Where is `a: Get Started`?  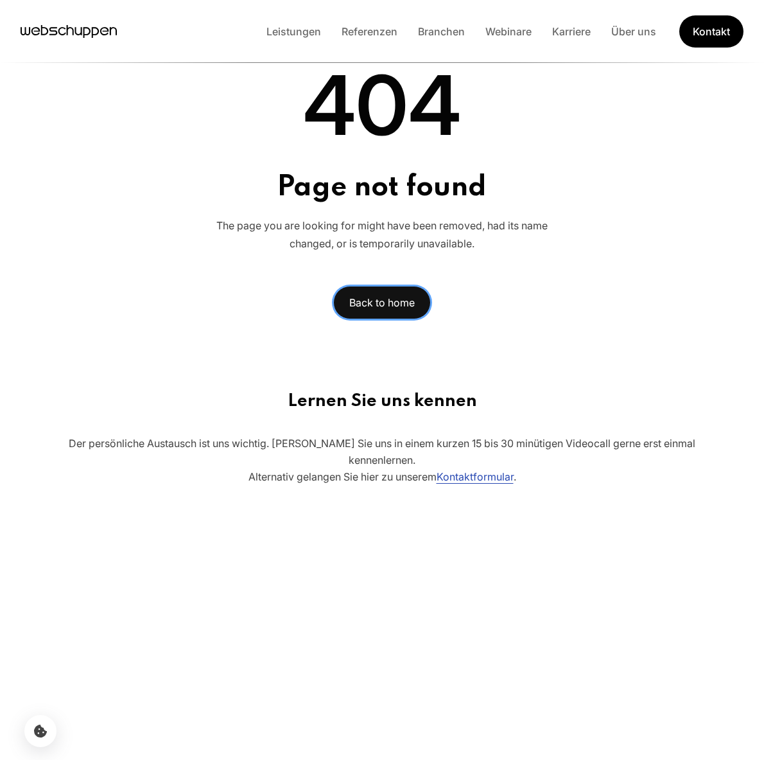
a: Get Started is located at coordinates (711, 31).